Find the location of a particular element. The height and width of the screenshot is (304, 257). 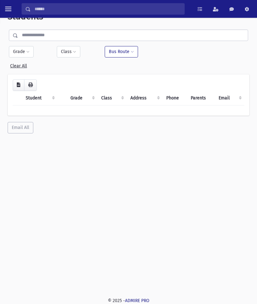

button: toggle menu is located at coordinates (8, 9).